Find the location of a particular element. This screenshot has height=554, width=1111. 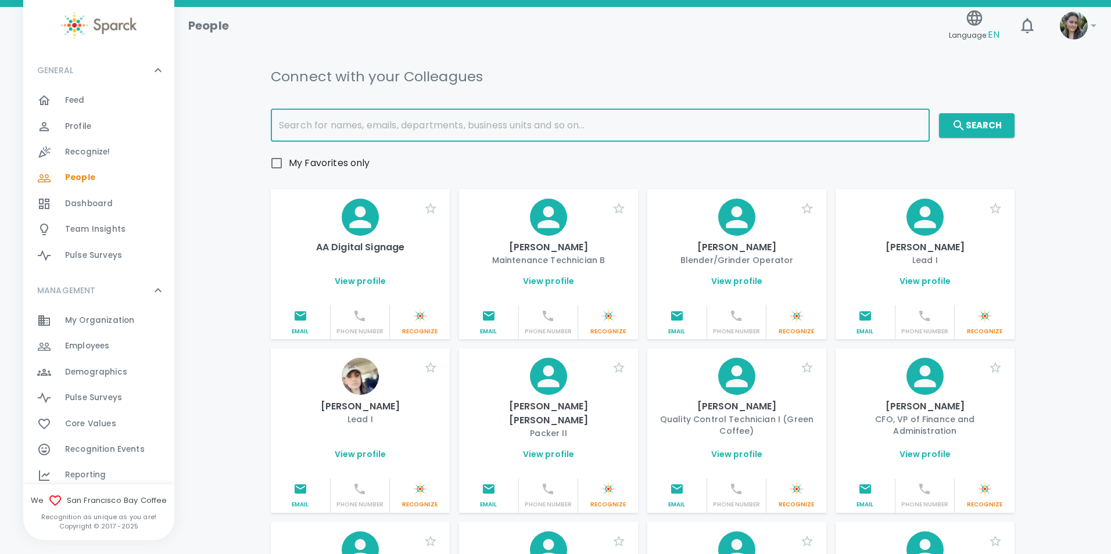

h1: People is located at coordinates (209, 26).